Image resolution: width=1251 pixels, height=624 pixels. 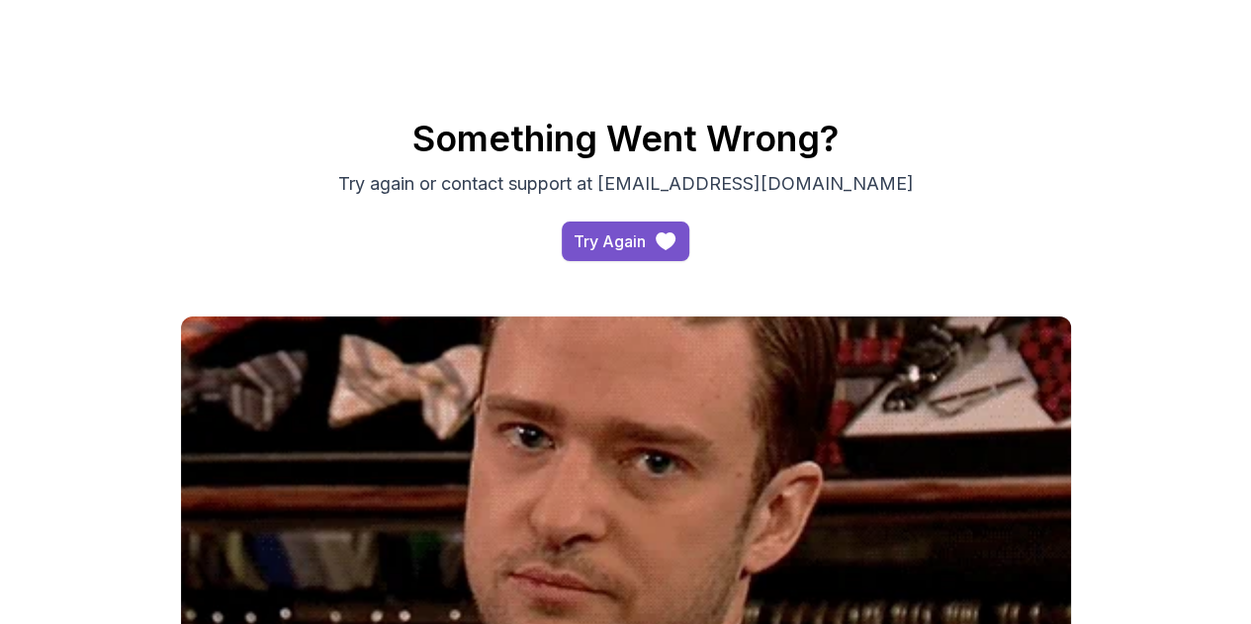 I want to click on div: Try Again, so click(x=609, y=241).